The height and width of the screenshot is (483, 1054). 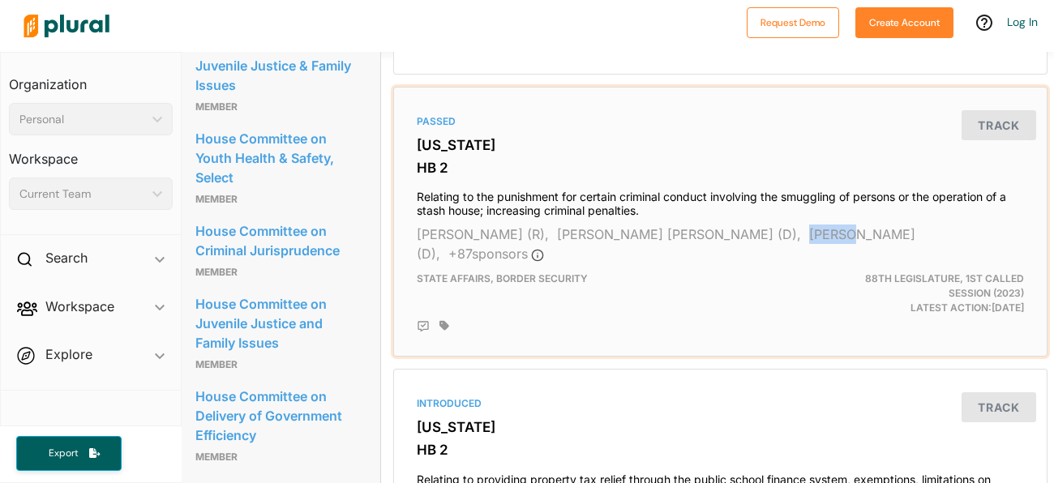 What do you see at coordinates (502, 278) in the screenshot?
I see `span: State Affairs, Border Security` at bounding box center [502, 278].